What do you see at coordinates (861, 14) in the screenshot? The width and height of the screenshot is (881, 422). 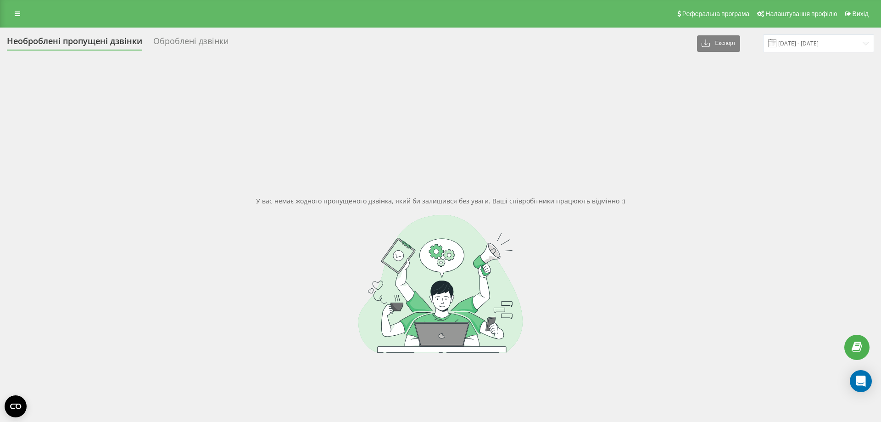 I see `span: Вихід` at bounding box center [861, 14].